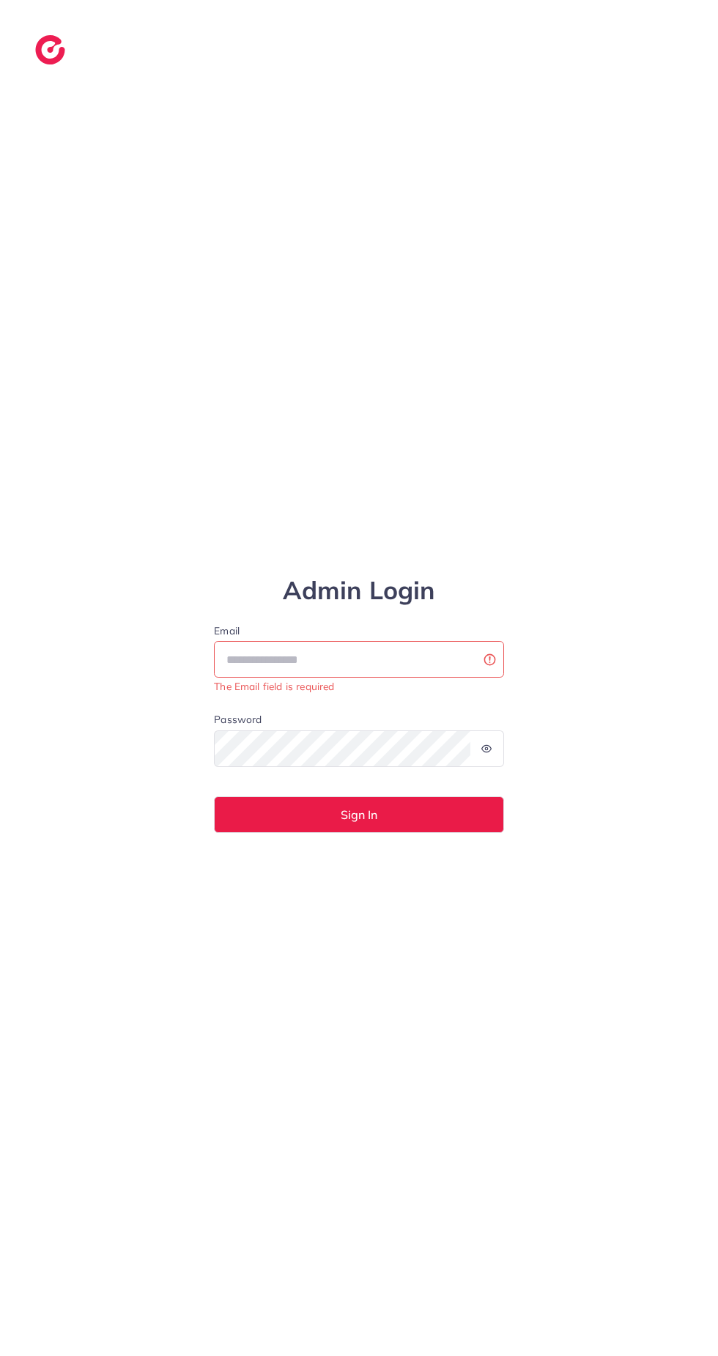 This screenshot has width=718, height=1356. I want to click on span: Sign In, so click(359, 815).